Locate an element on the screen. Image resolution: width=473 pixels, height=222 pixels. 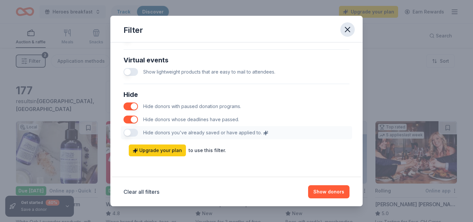
div: to use this filter. is located at coordinates (207, 150).